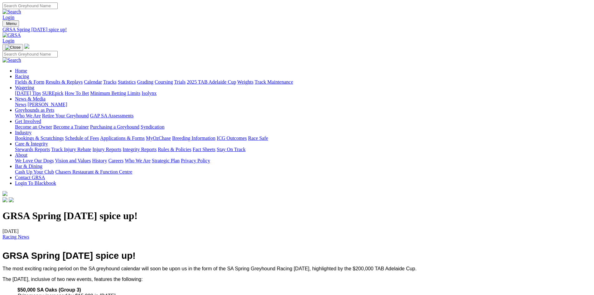 The width and height of the screenshot is (594, 295). Describe the element at coordinates (21, 104) in the screenshot. I see `a: News` at that location.